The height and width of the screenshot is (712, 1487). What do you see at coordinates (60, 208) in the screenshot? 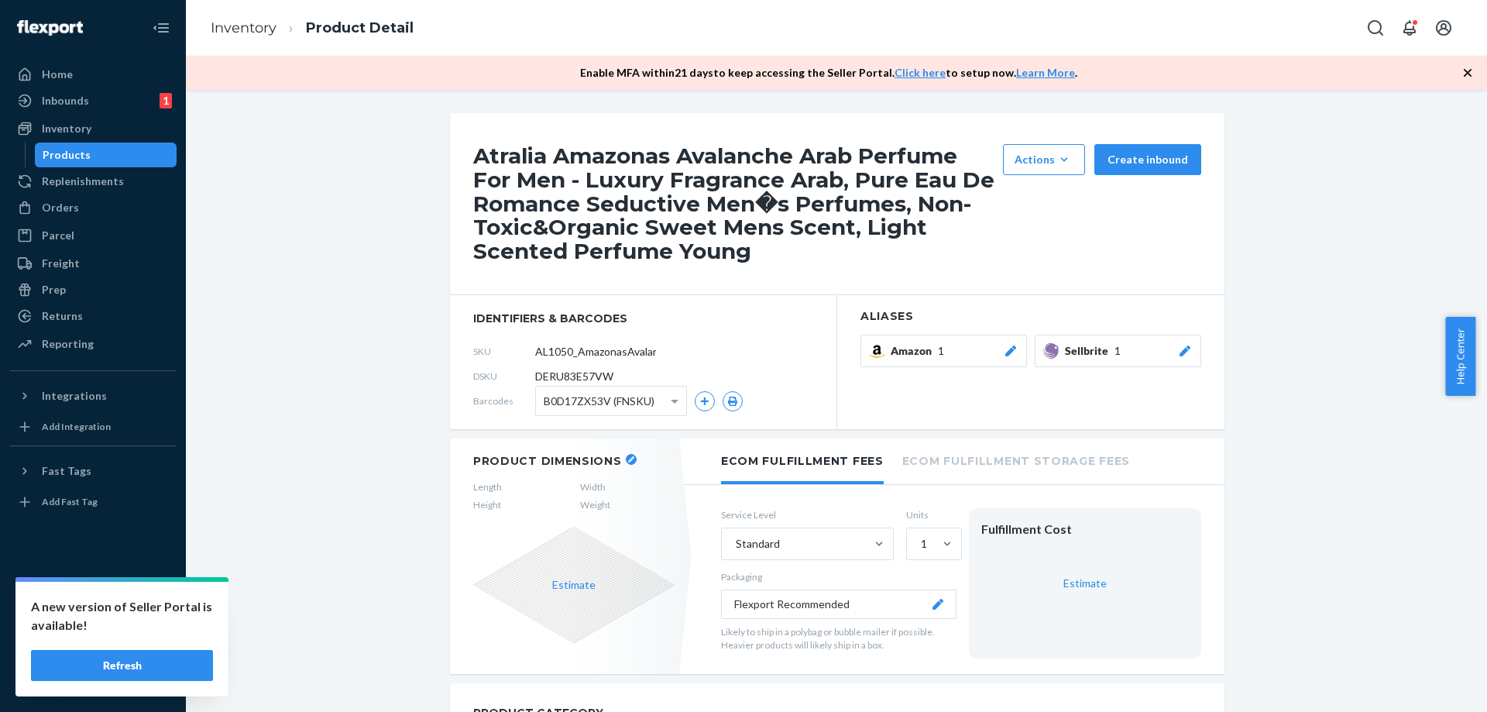
I see `div: Orders` at bounding box center [60, 208].